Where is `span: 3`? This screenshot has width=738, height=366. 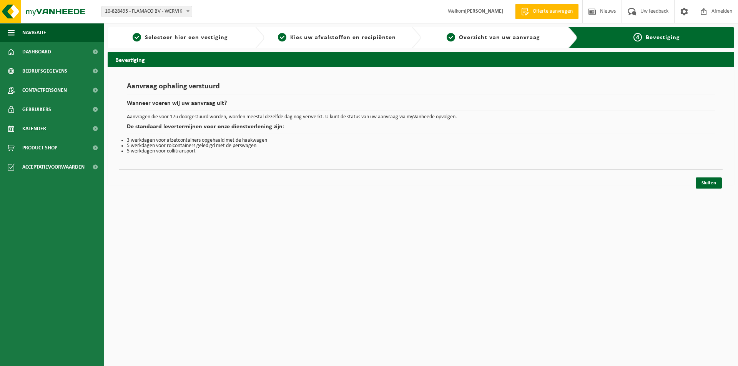 span: 3 is located at coordinates (451, 37).